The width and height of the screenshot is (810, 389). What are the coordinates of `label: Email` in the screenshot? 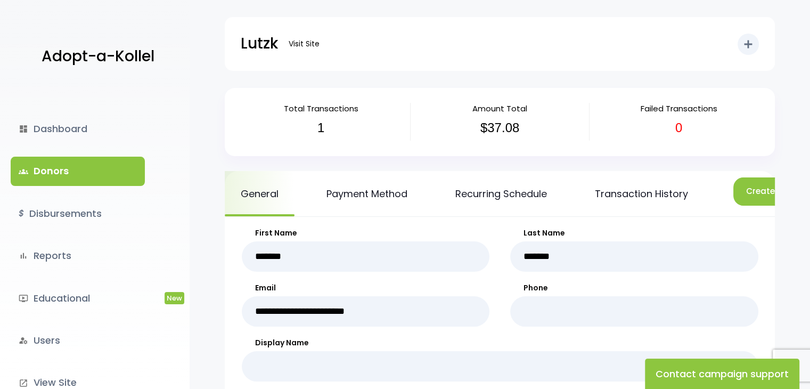 It's located at (366, 287).